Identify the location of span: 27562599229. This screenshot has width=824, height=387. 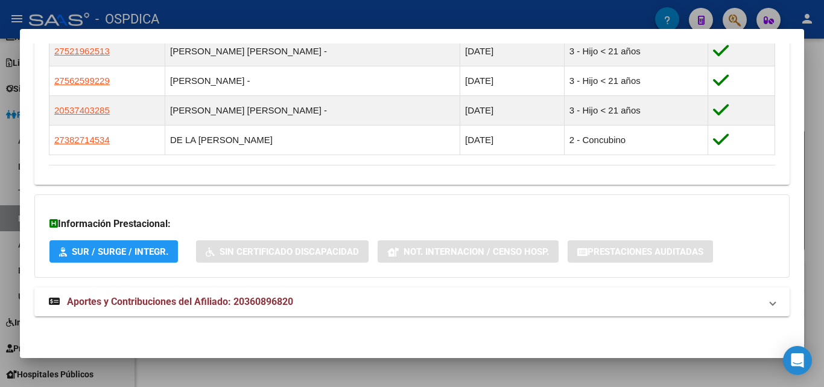
(82, 80).